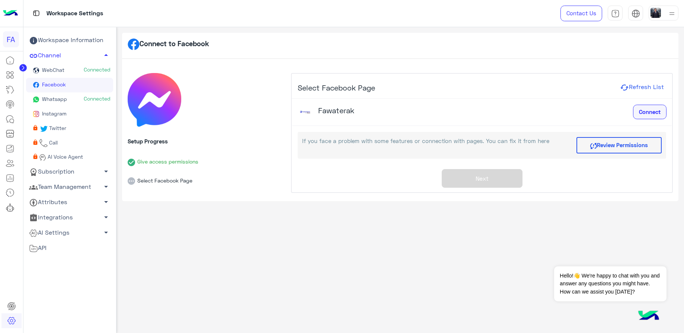 This screenshot has height=333, width=684. What do you see at coordinates (207, 141) in the screenshot?
I see `h6: Setup Progress` at bounding box center [207, 141].